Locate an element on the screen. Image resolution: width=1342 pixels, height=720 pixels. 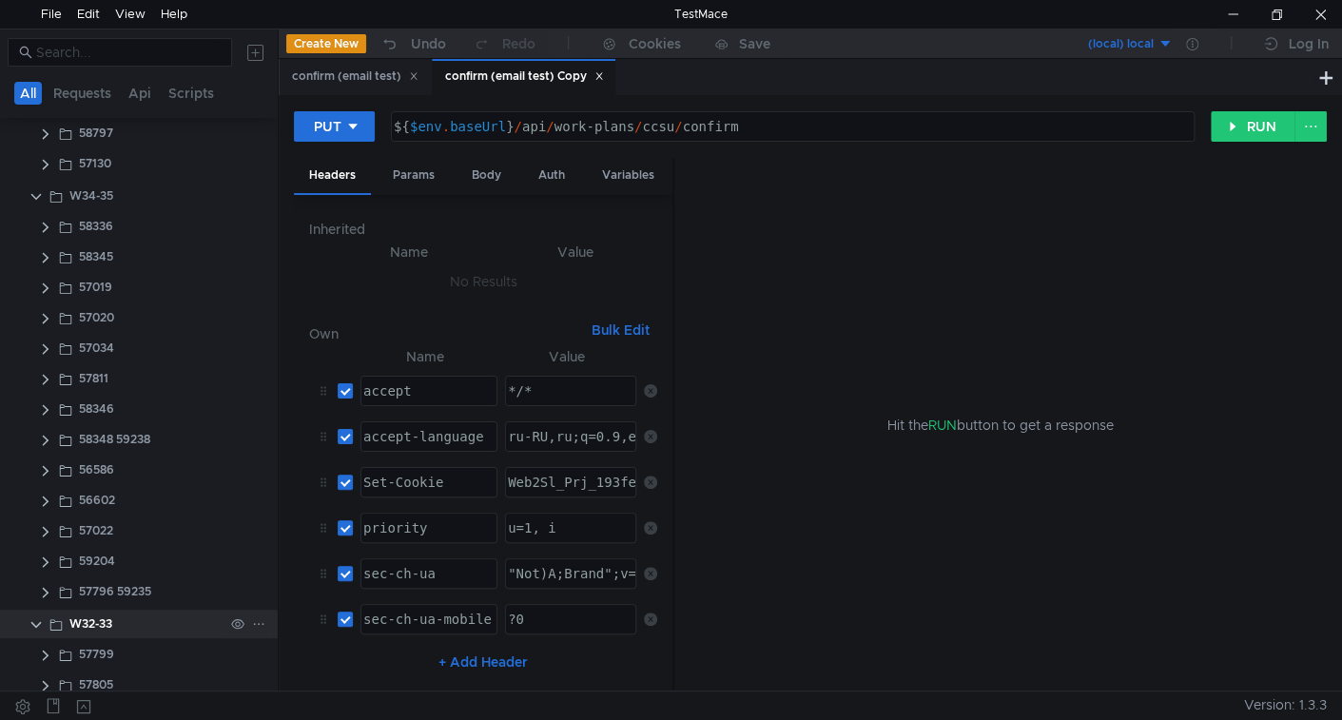
div: Undo is located at coordinates (428, 44).